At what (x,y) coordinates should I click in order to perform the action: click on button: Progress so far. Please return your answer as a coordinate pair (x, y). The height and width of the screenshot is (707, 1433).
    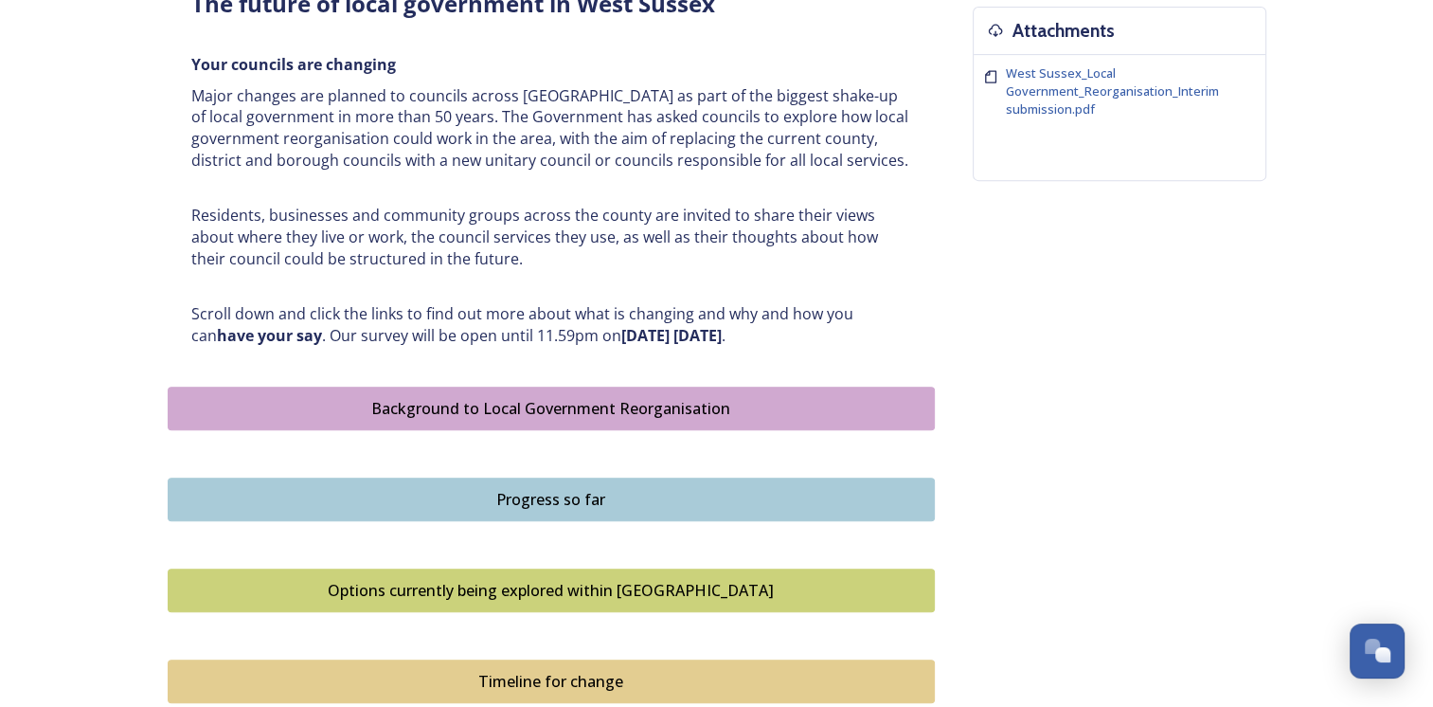
    Looking at the image, I should click on (551, 499).